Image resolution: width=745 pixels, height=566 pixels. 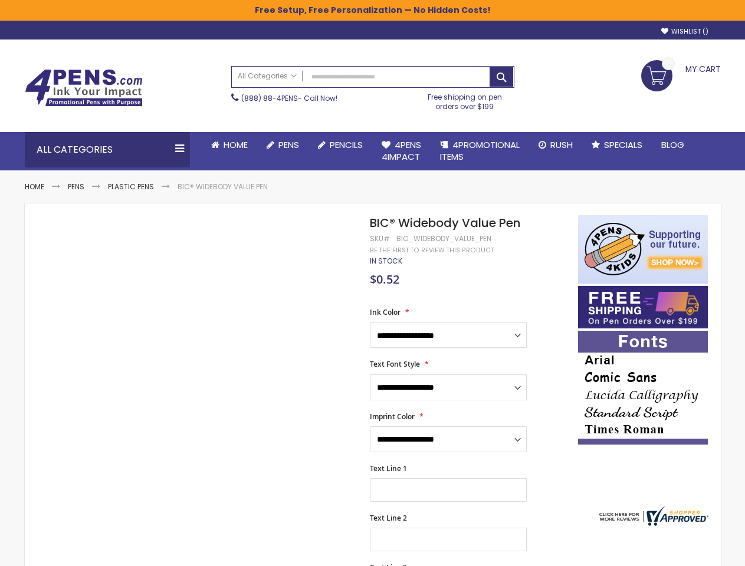 I want to click on span: Rush, so click(x=562, y=145).